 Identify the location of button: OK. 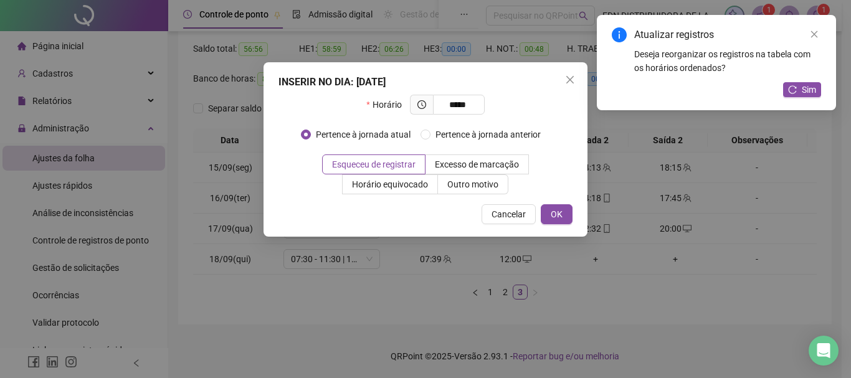
(557, 214).